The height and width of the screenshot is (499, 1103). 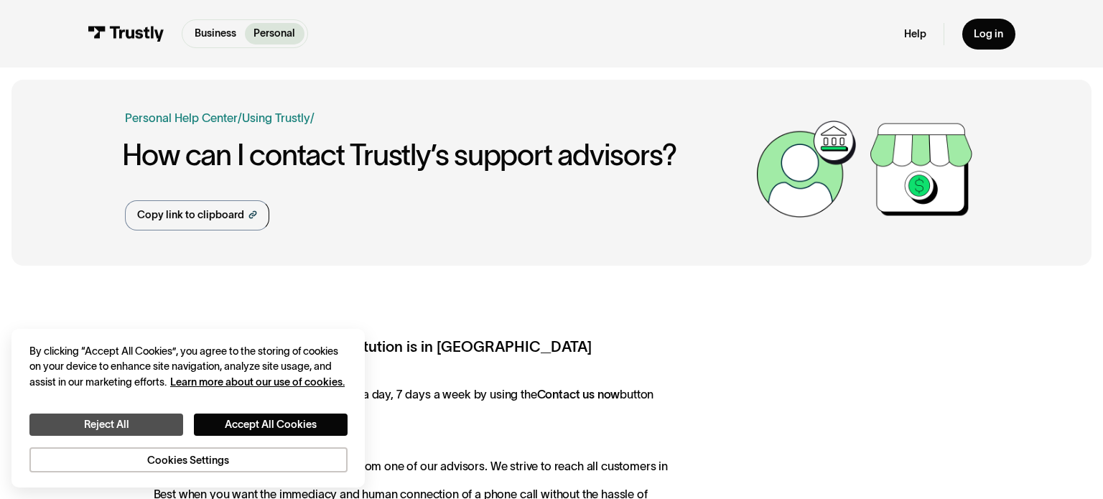 I want to click on div: Copy link to clipboard, so click(x=190, y=215).